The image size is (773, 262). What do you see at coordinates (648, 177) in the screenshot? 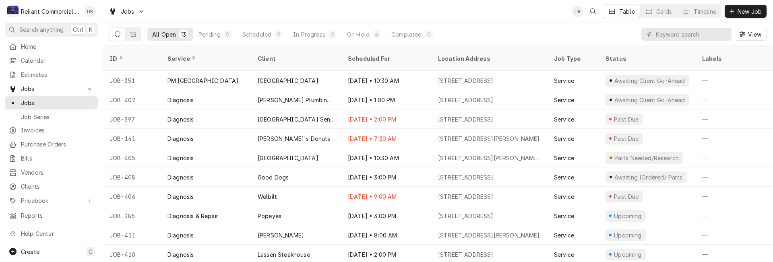
I see `div: Awaiting (Ordered) Parts` at bounding box center [648, 177].